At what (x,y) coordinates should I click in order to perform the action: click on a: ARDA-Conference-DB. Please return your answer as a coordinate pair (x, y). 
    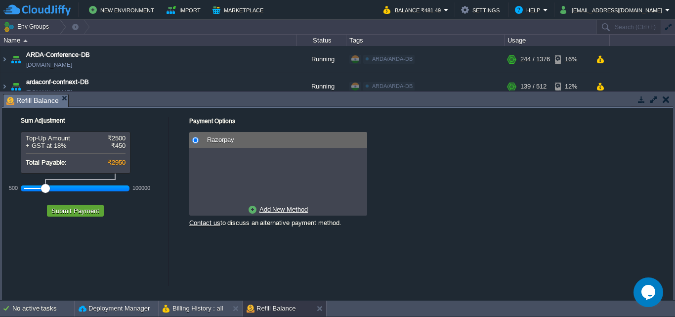
    Looking at the image, I should click on (58, 55).